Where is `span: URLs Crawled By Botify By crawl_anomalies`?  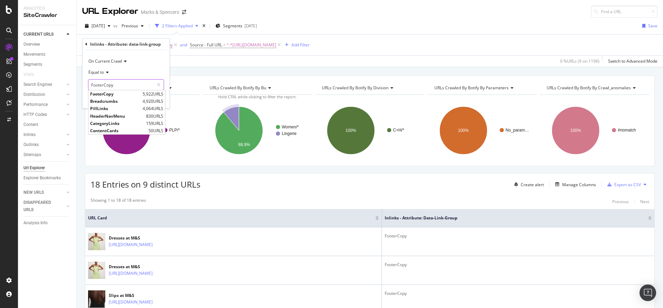
span: URLs Crawled By Botify By crawl_anomalies is located at coordinates (589, 87).